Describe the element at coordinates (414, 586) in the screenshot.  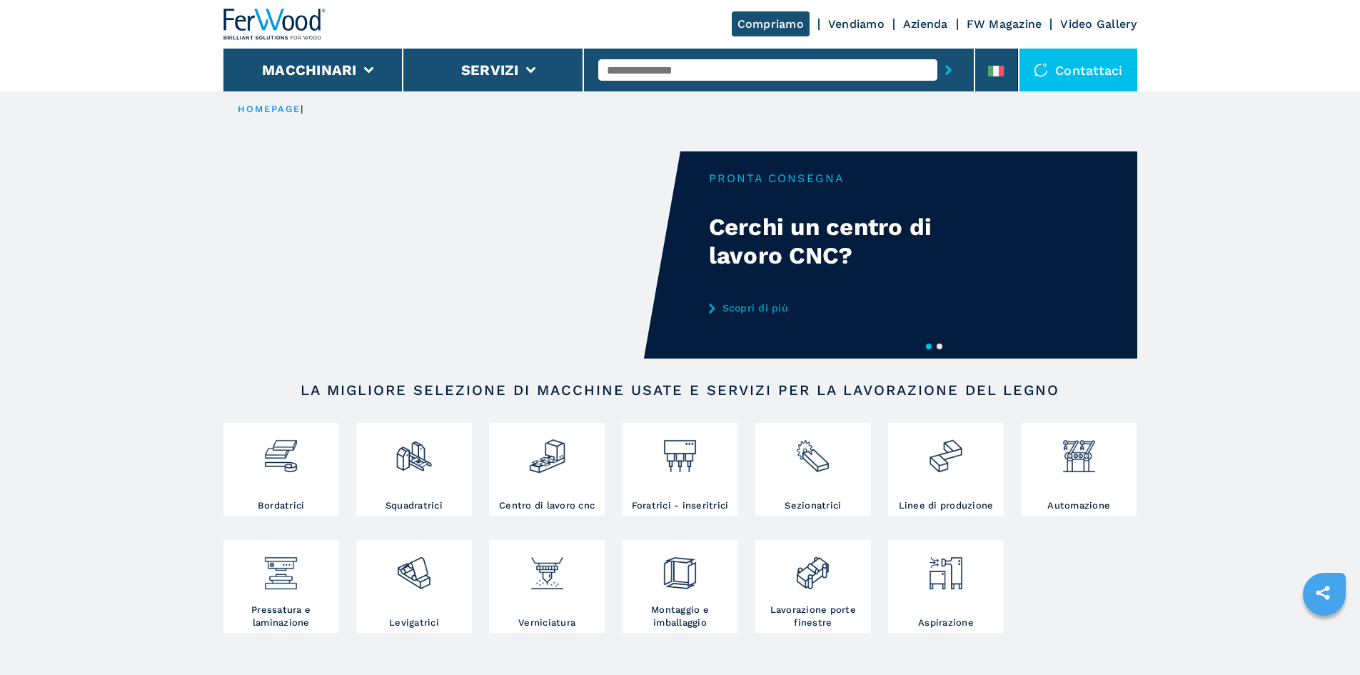
I see `a: Levigatrici` at that location.